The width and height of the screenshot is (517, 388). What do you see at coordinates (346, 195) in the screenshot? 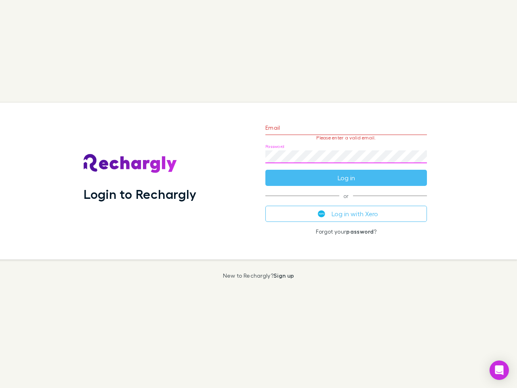
I see `span: or` at bounding box center [346, 195].